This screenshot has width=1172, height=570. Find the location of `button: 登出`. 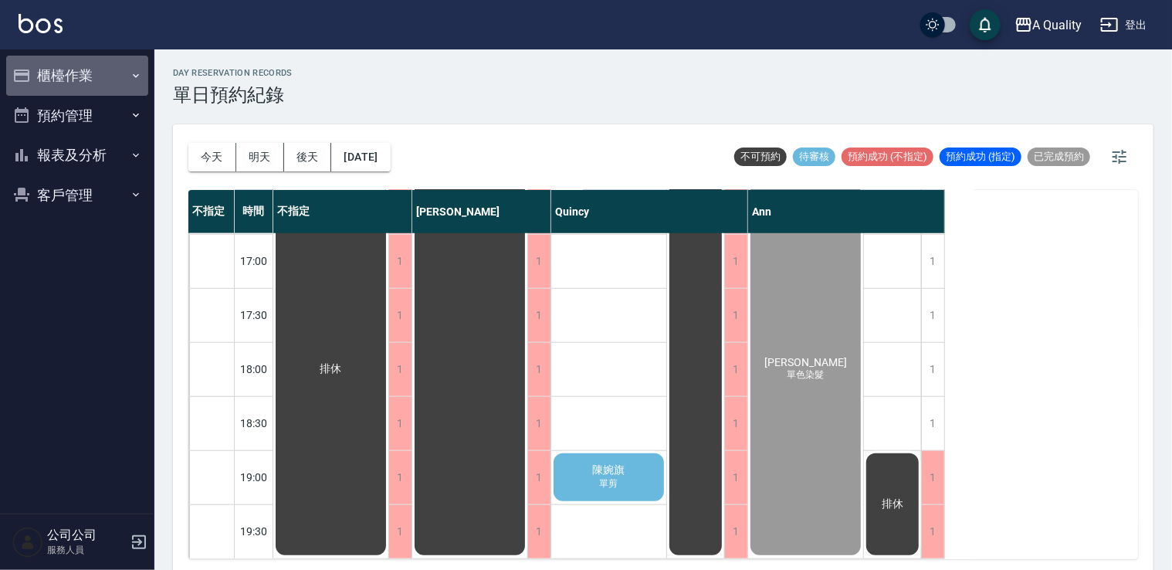

button: 登出 is located at coordinates (1123, 25).